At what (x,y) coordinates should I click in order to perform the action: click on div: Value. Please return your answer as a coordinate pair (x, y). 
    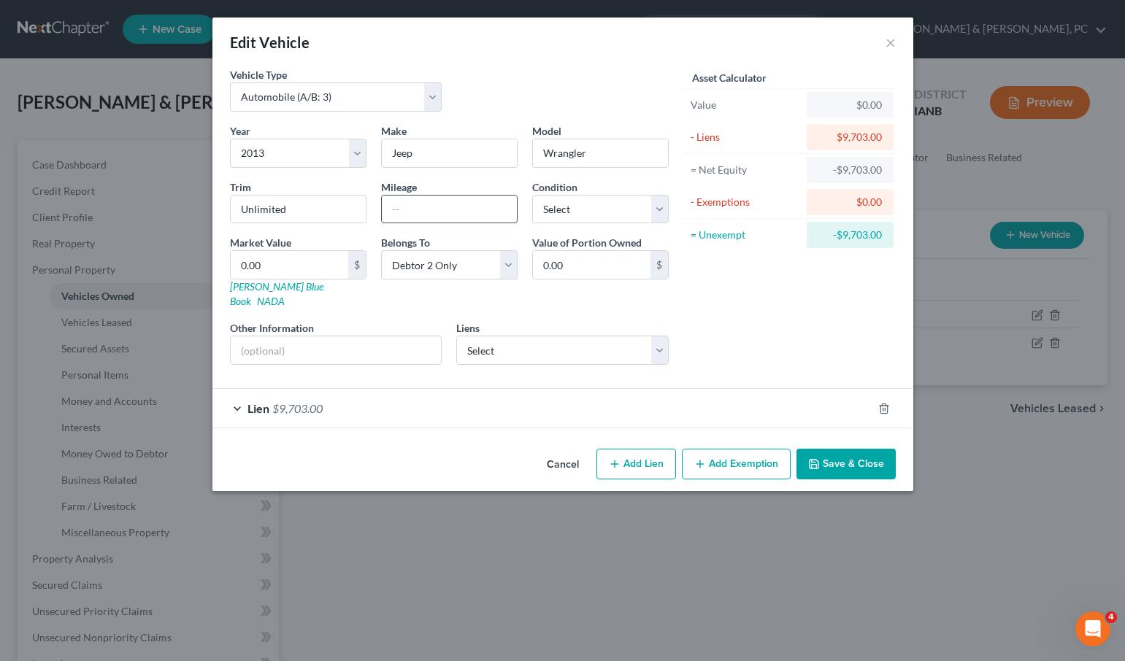
    Looking at the image, I should click on (745, 105).